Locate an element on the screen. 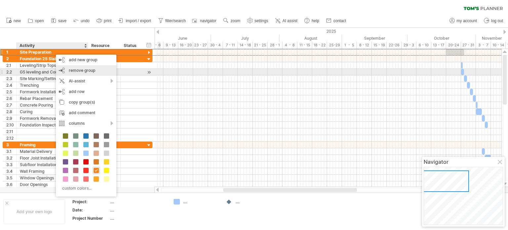 This screenshot has width=508, height=230. div: 3.4 is located at coordinates (11, 171).